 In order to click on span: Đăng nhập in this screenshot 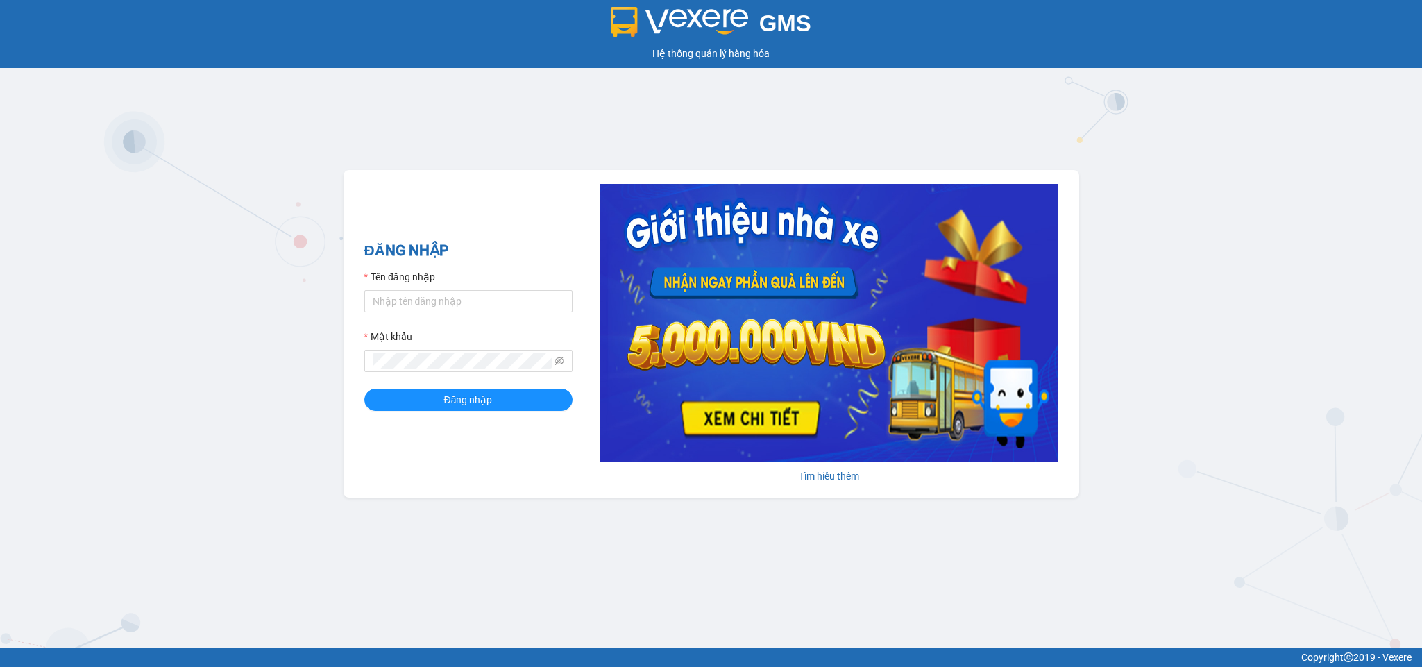, I will do `click(468, 400)`.